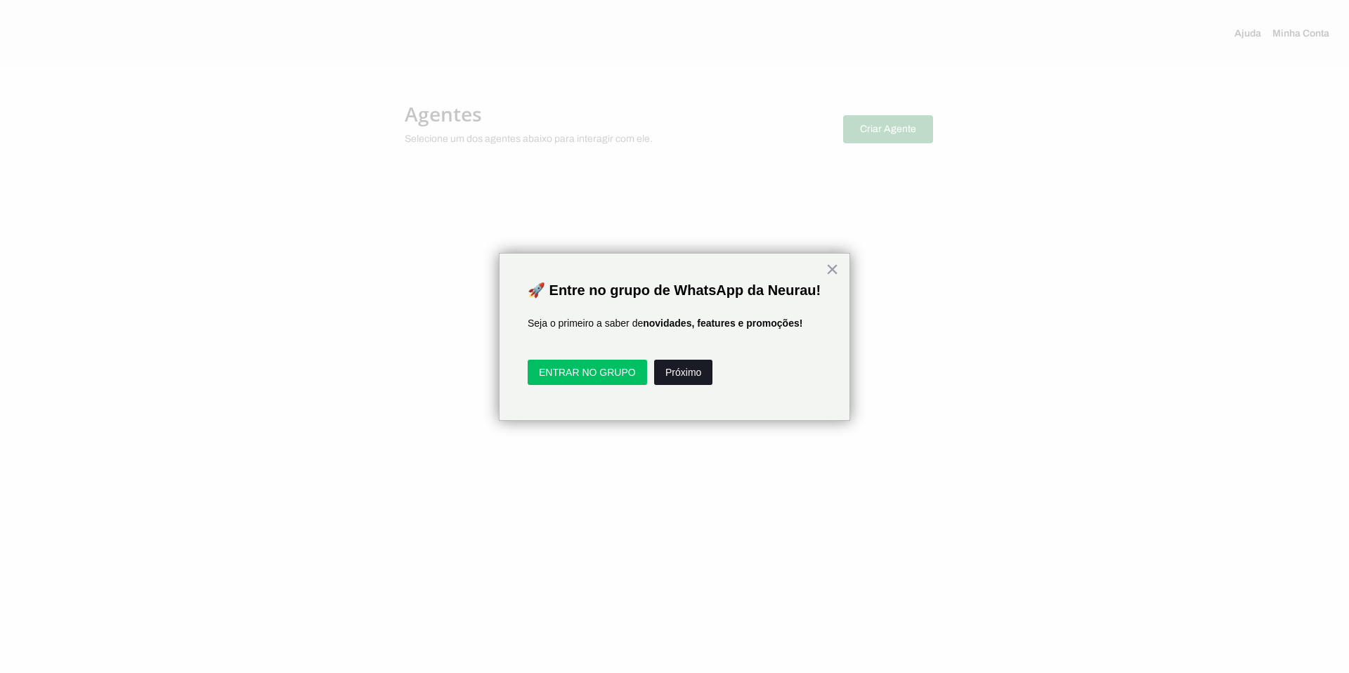 Image resolution: width=1349 pixels, height=673 pixels. What do you see at coordinates (722, 323) in the screenshot?
I see `strong: novidades, features e promoções!` at bounding box center [722, 323].